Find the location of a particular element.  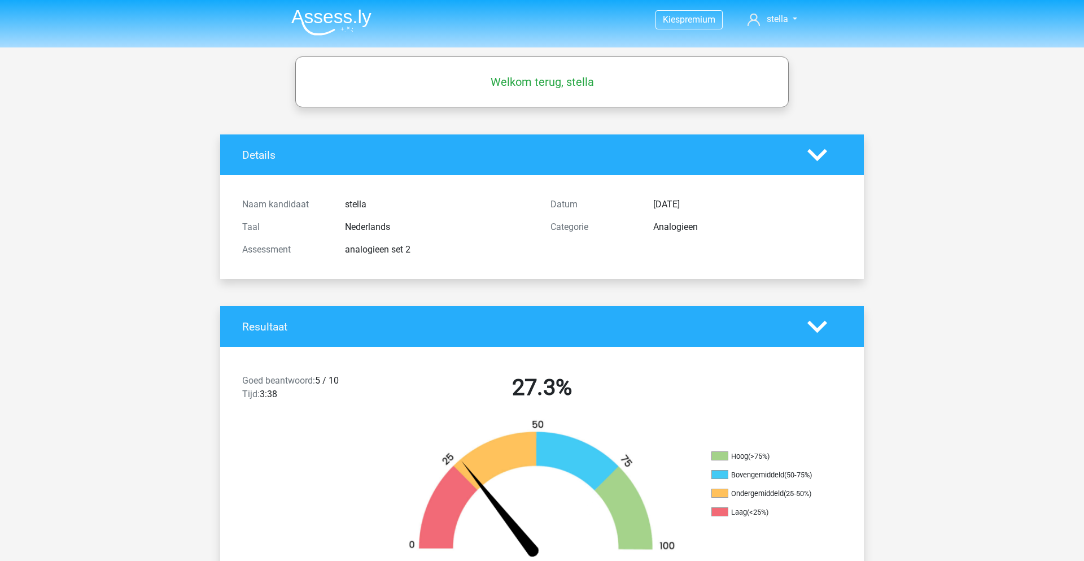

div: Datum is located at coordinates (593, 204).